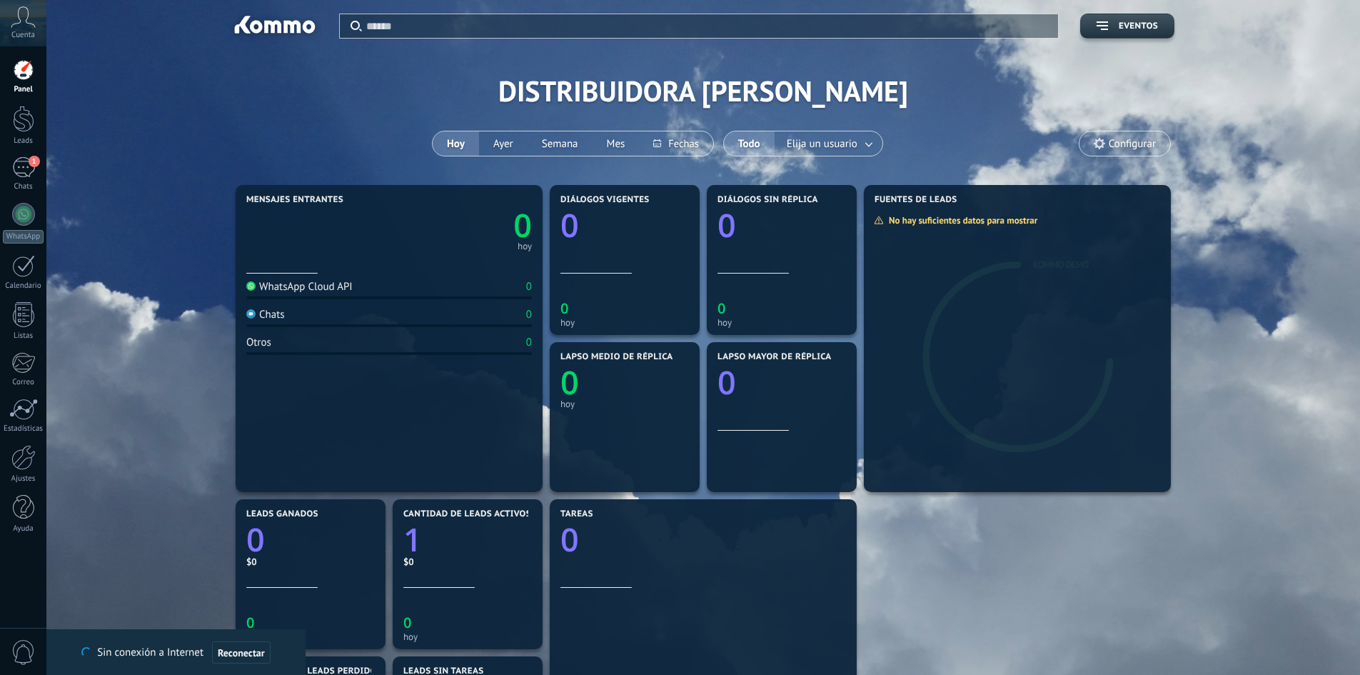  What do you see at coordinates (251, 286) in the screenshot?
I see `img: WhatsApp Cloud API` at bounding box center [251, 286].